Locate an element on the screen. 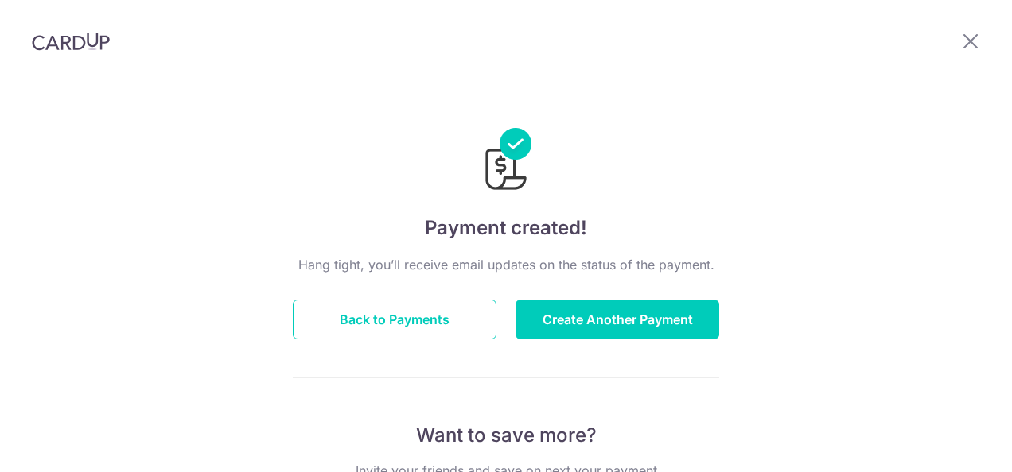  img: CardUp is located at coordinates (71, 41).